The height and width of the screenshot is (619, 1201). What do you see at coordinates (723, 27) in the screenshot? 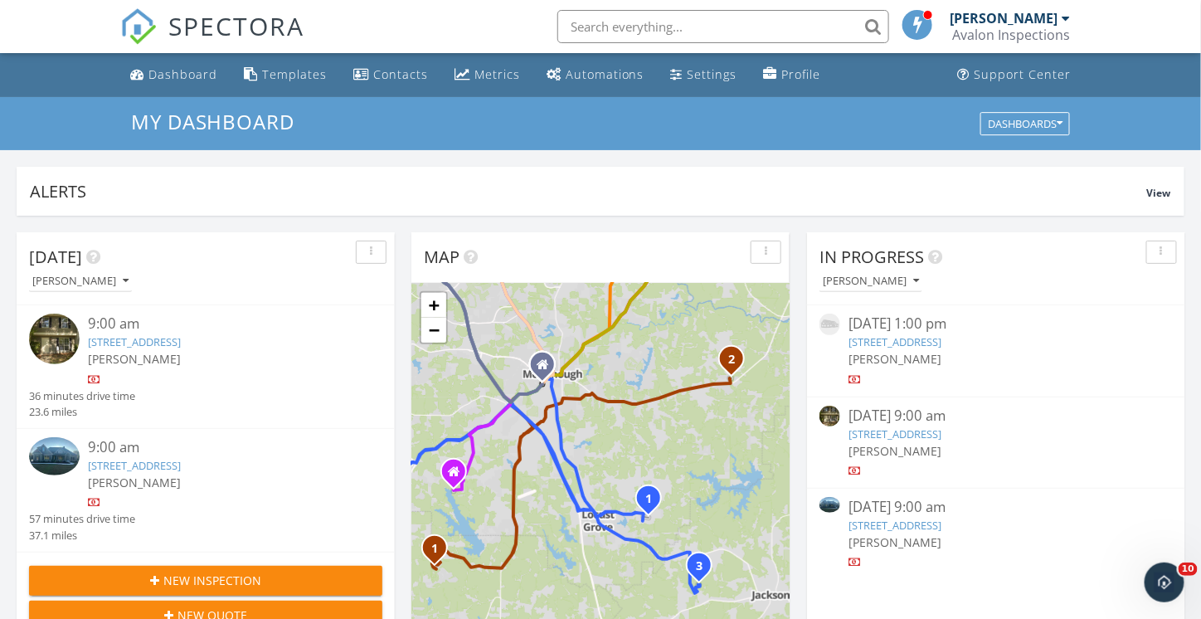
I see `input: Search everything...` at bounding box center [723, 27].